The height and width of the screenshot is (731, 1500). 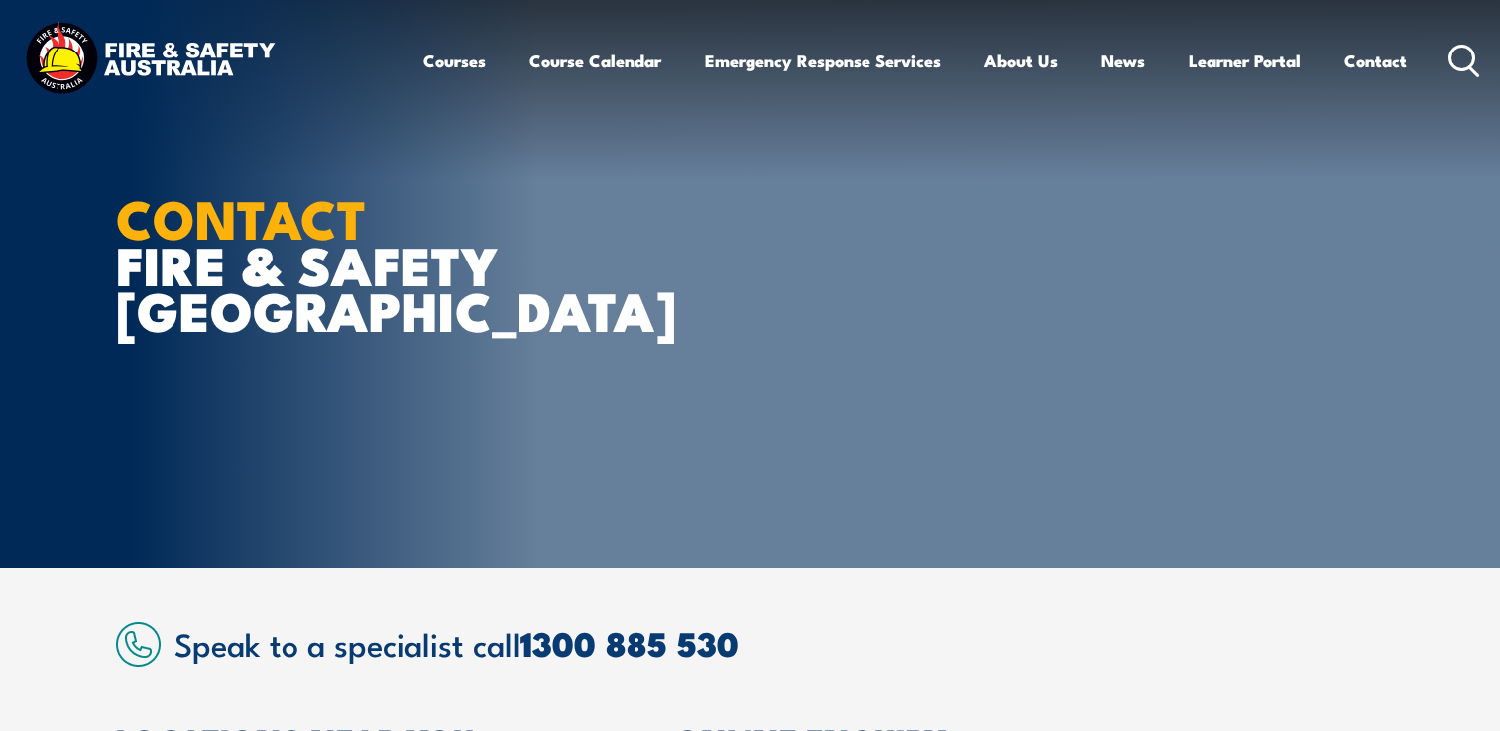 I want to click on a: Course Calendar, so click(x=595, y=60).